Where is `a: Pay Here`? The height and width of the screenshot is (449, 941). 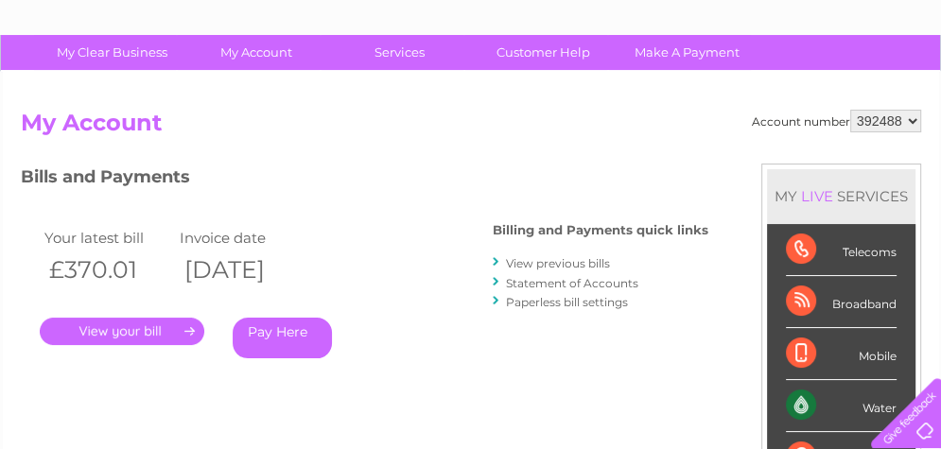
a: Pay Here is located at coordinates (282, 338).